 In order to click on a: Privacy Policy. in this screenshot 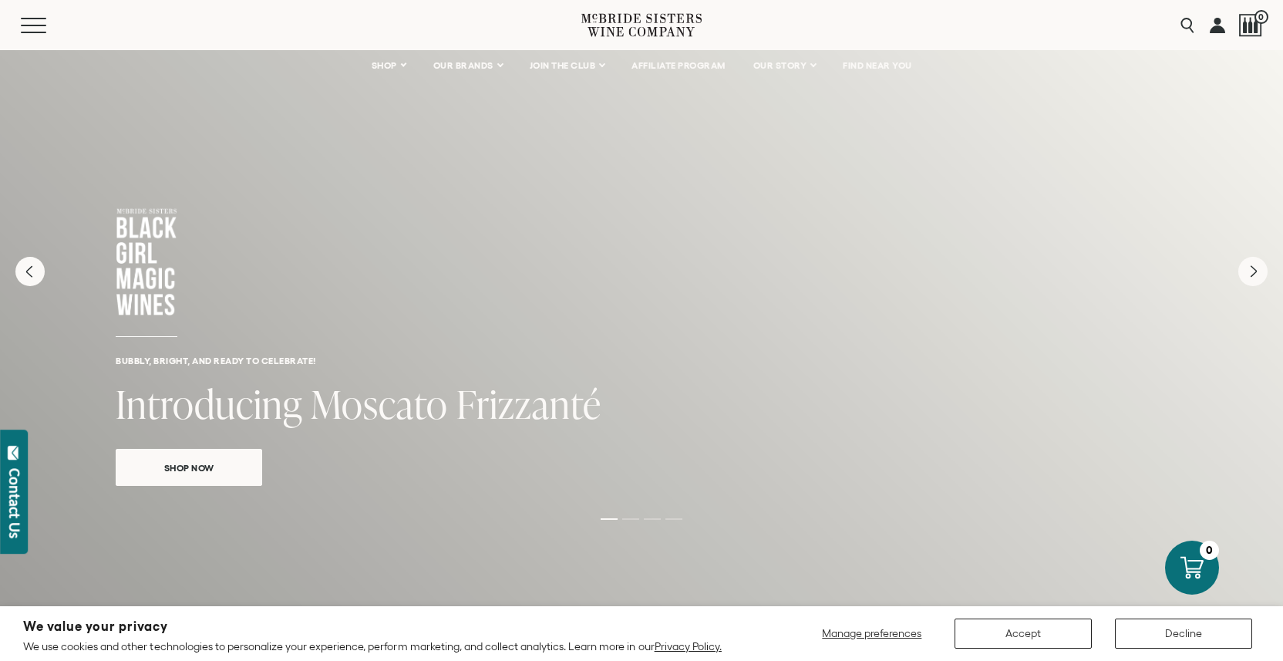, I will do `click(688, 646)`.